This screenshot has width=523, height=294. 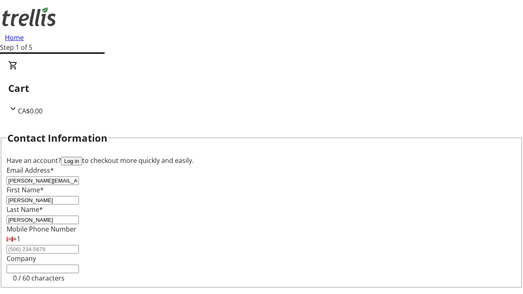 What do you see at coordinates (30, 111) in the screenshot?
I see `span: CA$0.00` at bounding box center [30, 111].